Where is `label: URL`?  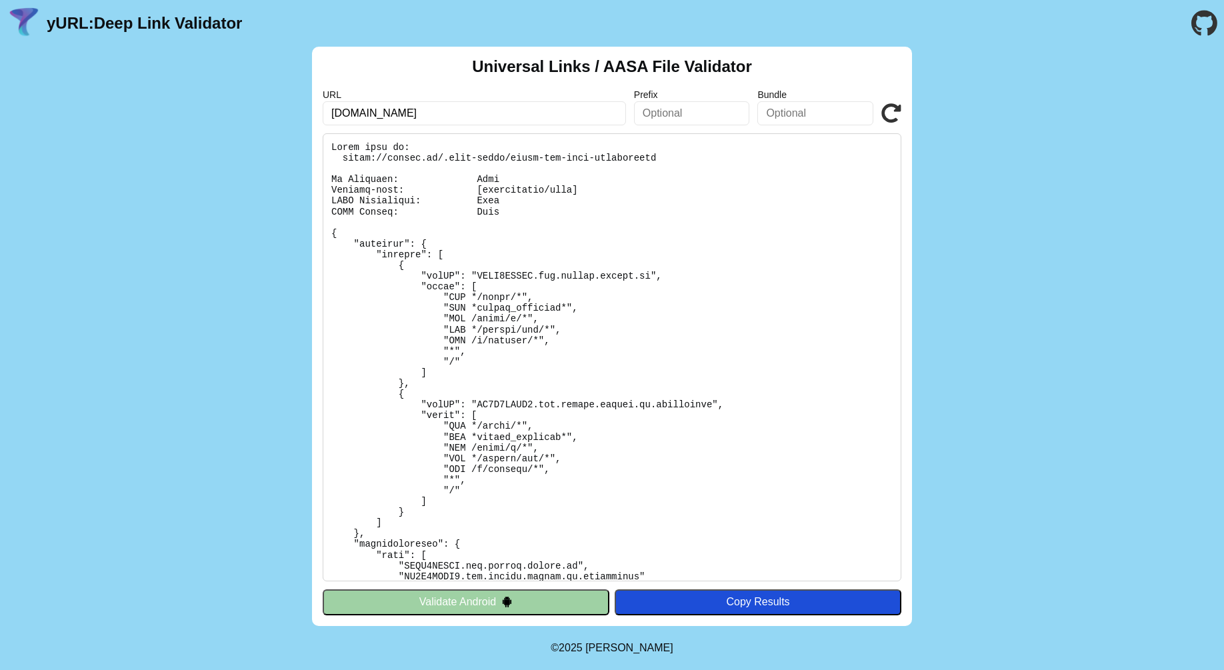 label: URL is located at coordinates (474, 95).